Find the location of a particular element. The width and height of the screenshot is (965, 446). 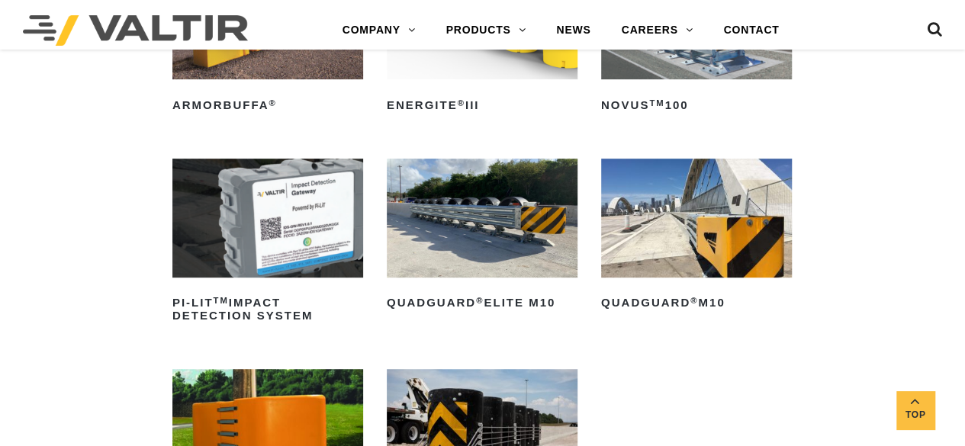

a: CONTACT is located at coordinates (751, 31).